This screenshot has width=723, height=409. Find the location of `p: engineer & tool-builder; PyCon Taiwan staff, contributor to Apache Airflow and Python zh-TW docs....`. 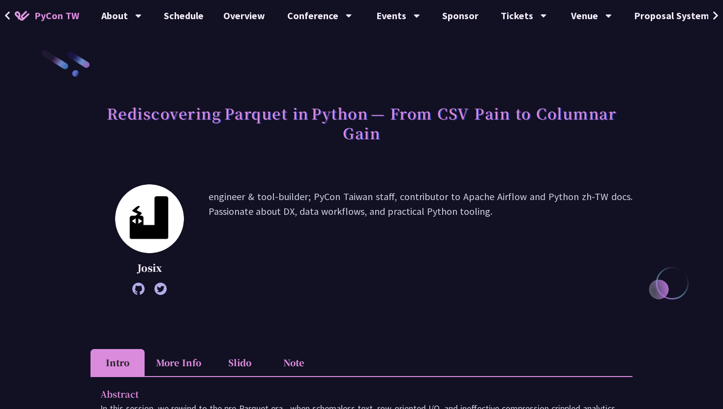

p: engineer & tool-builder; PyCon Taiwan staff, contributor to Apache Airflow and Python zh-TW docs.... is located at coordinates (421, 240).